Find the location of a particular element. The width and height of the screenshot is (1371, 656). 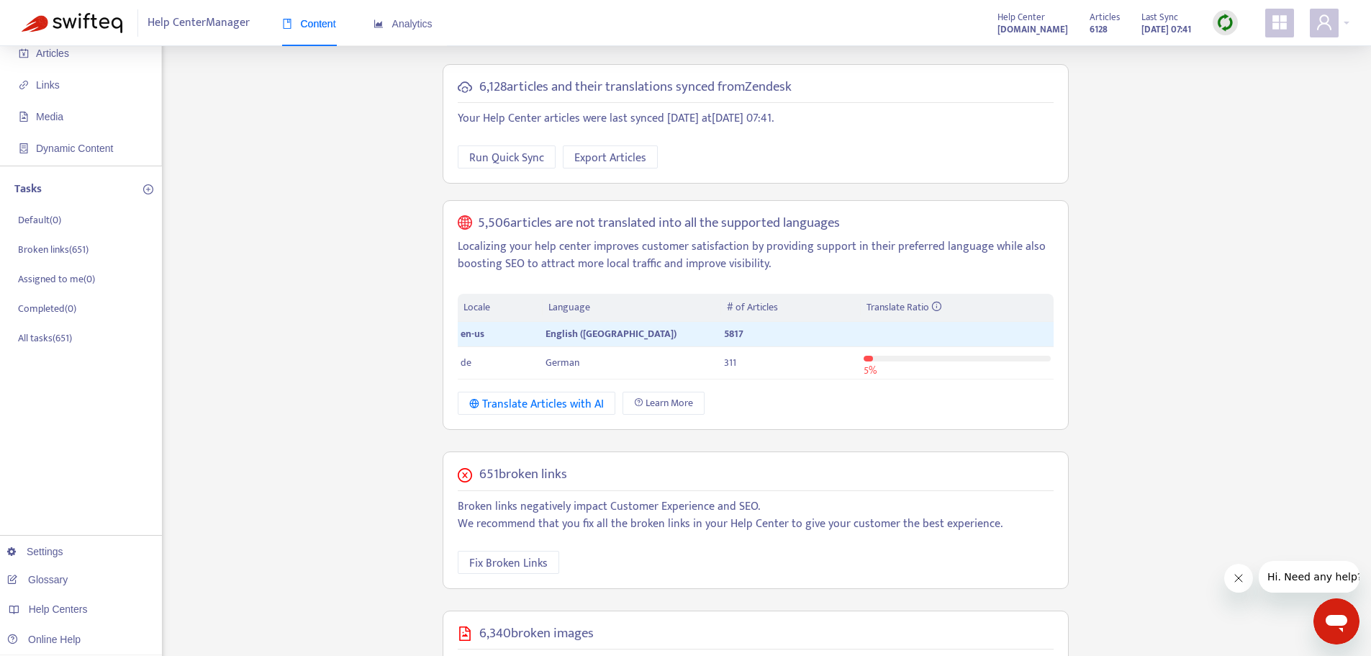

span: Export Articles is located at coordinates (610, 158).